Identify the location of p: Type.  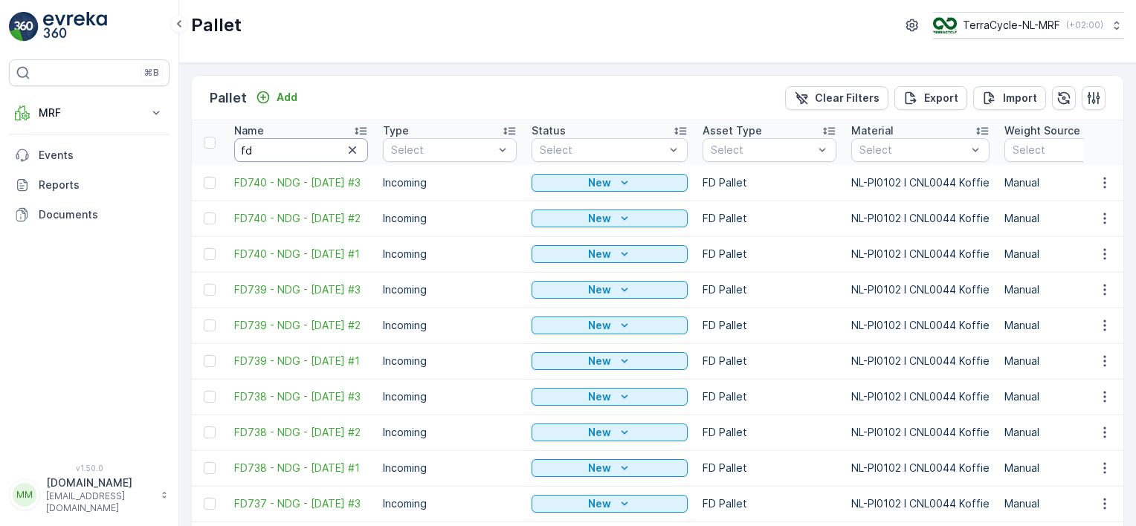
(395, 131).